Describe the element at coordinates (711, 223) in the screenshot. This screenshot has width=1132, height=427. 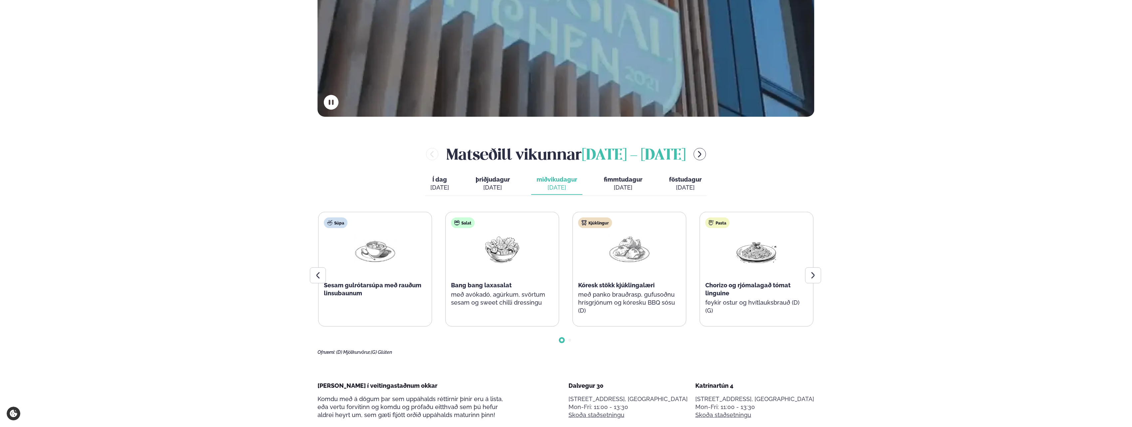
I see `img: pasta.svg` at that location.